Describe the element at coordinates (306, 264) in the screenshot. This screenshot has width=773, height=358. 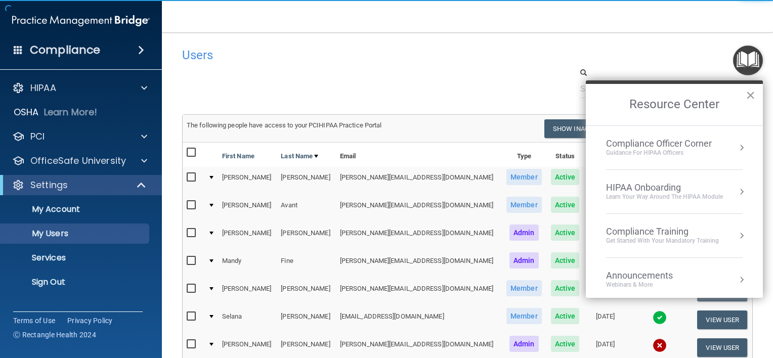
I see `td: Fine` at that location.